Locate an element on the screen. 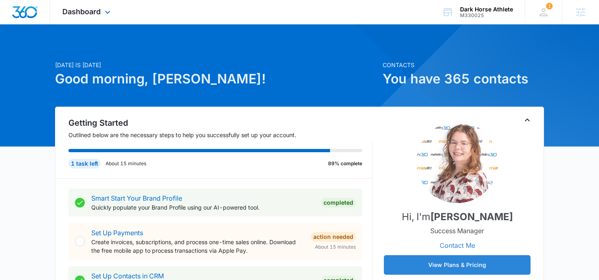  div: notifications count is located at coordinates (549, 6).